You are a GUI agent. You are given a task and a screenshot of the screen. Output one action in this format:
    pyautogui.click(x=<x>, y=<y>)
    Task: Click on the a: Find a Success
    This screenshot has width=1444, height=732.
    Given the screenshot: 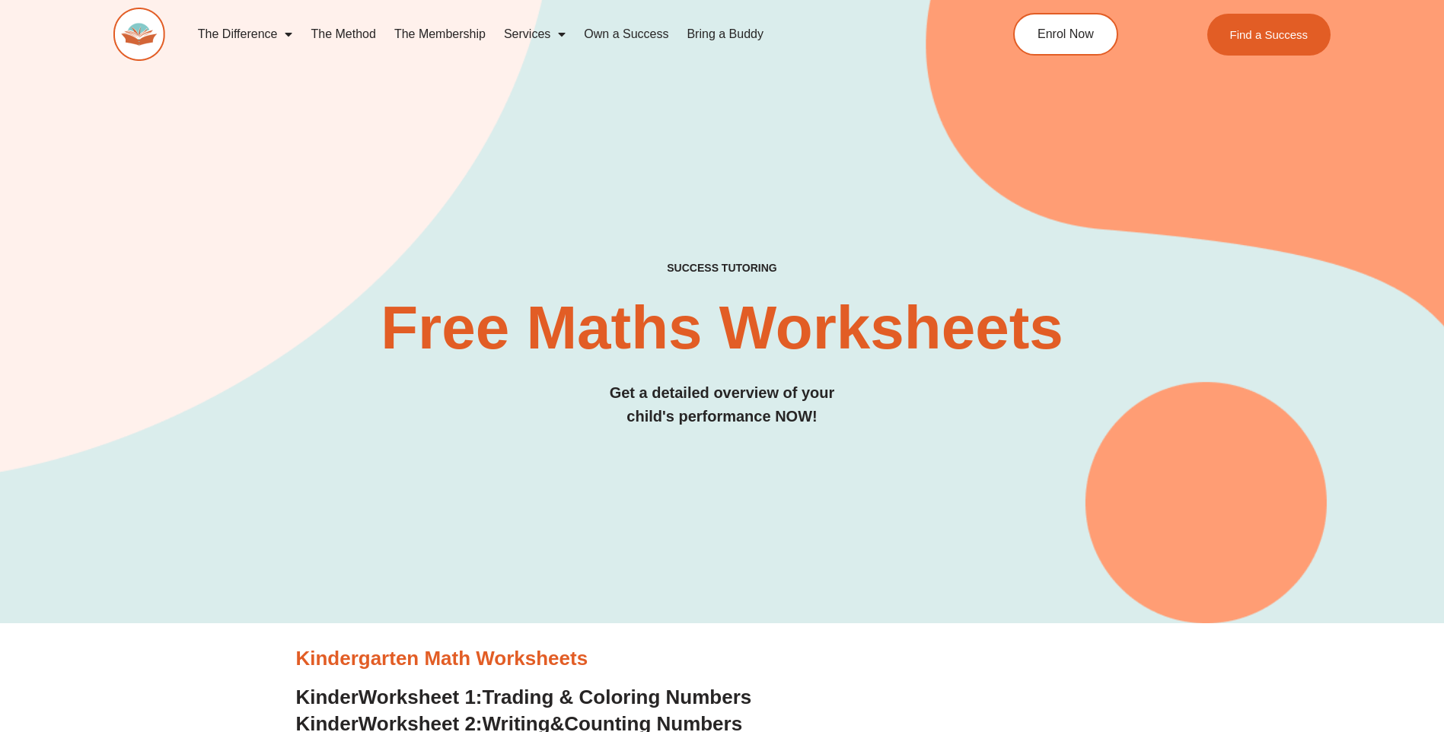 What is the action you would take?
    pyautogui.click(x=1269, y=34)
    